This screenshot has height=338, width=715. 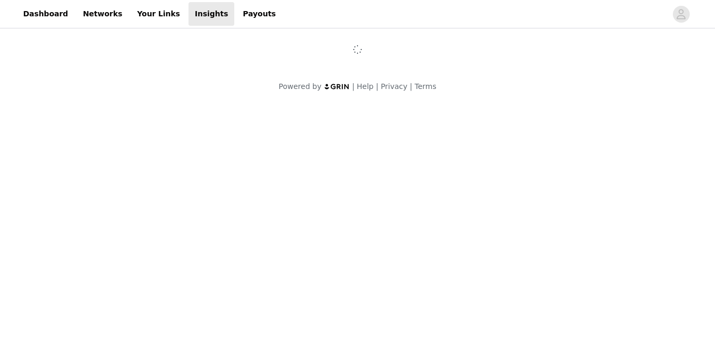 What do you see at coordinates (211, 14) in the screenshot?
I see `a: Insights` at bounding box center [211, 14].